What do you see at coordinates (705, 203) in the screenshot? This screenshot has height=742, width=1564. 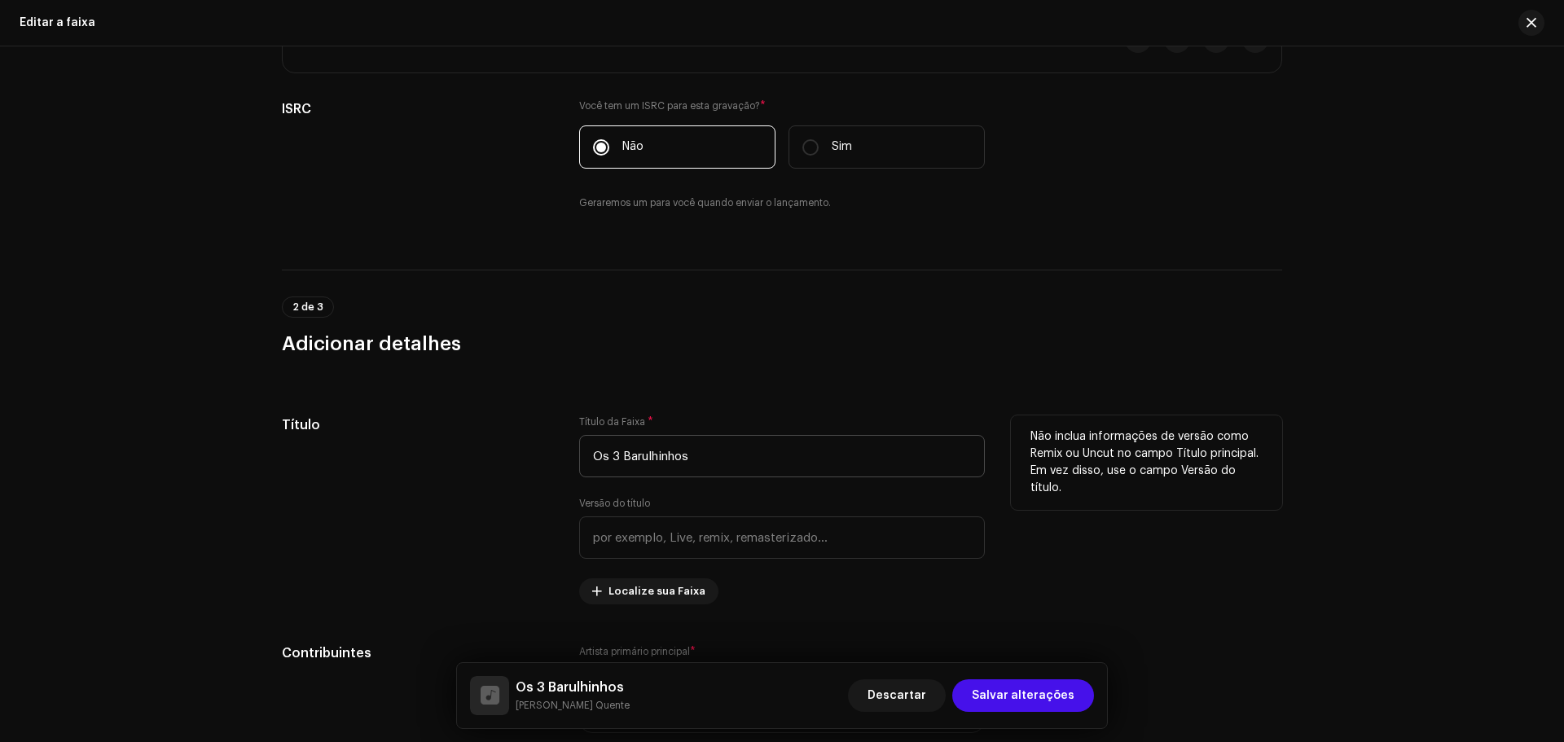 I see `small: Geraremos um para você quando enviar o lançamento.` at bounding box center [705, 203].